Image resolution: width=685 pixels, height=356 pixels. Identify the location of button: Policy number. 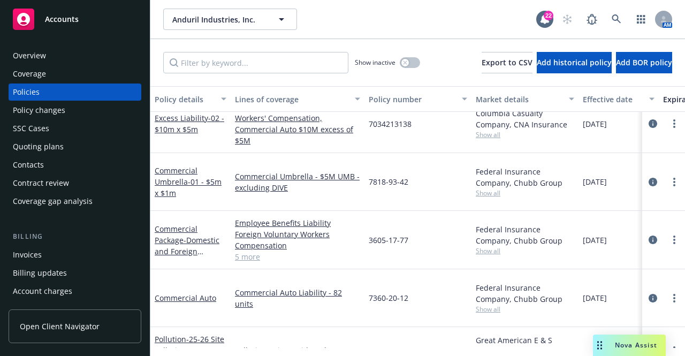
(418, 99).